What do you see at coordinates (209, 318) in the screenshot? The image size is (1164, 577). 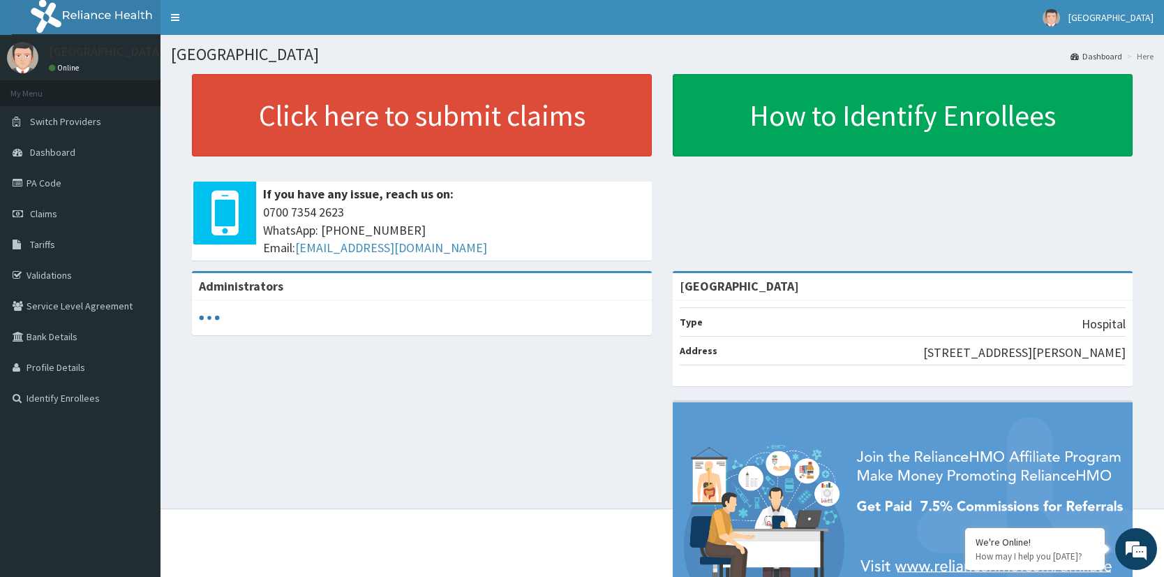 I see `svg: audio-loading` at bounding box center [209, 318].